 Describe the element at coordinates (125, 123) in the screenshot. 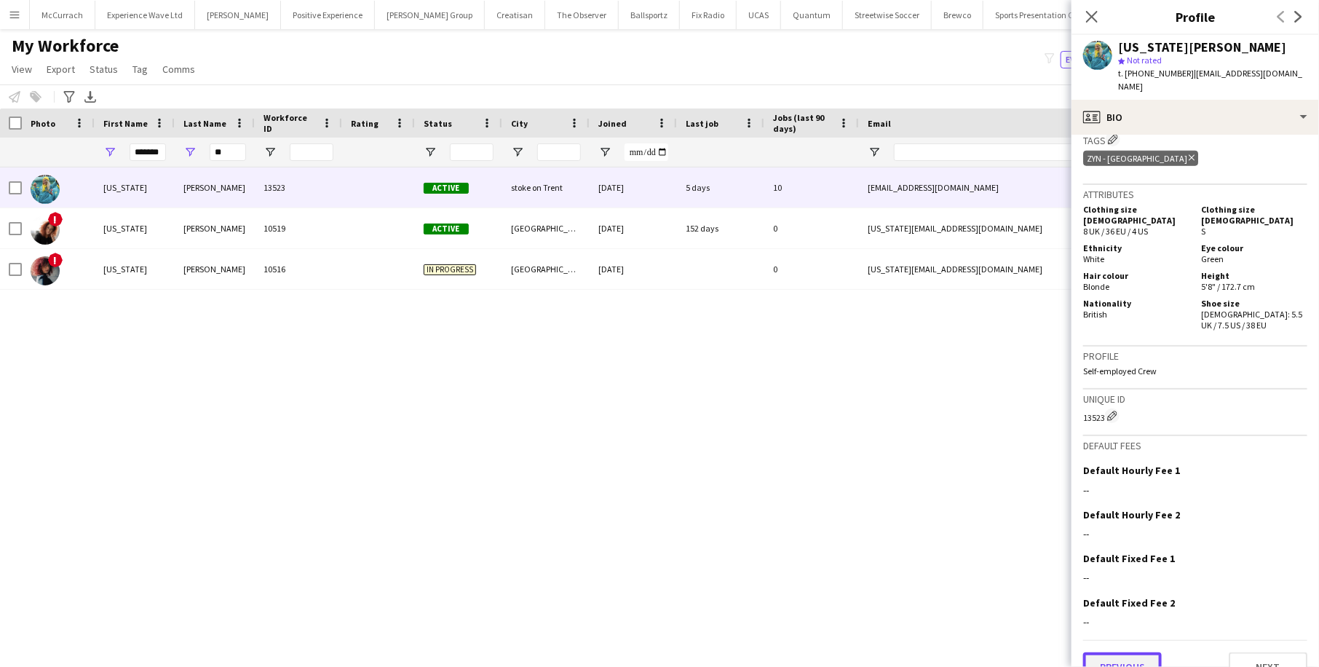

I see `span: First Name` at that location.